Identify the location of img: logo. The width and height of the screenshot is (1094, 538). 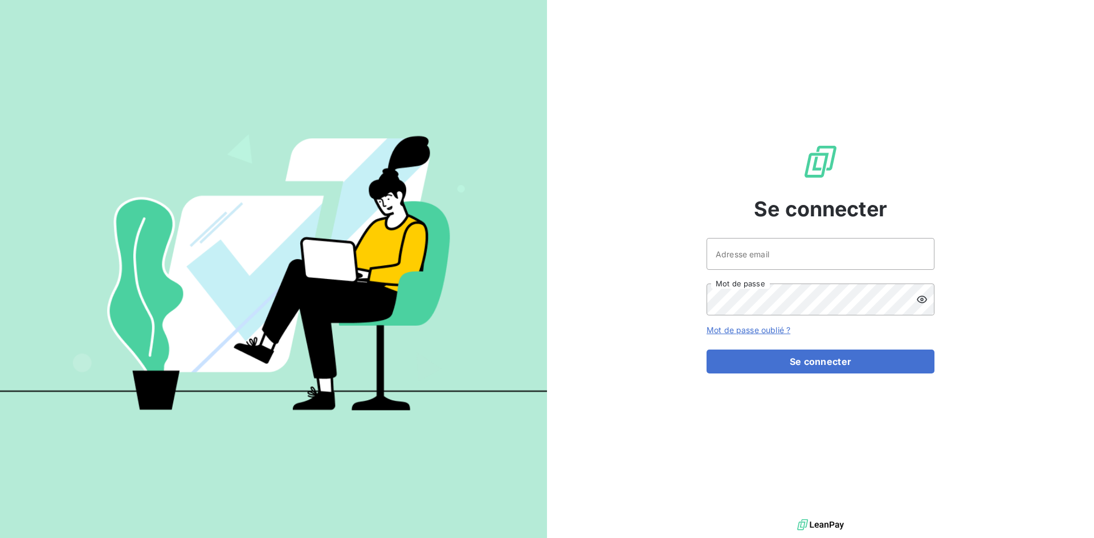
(820, 525).